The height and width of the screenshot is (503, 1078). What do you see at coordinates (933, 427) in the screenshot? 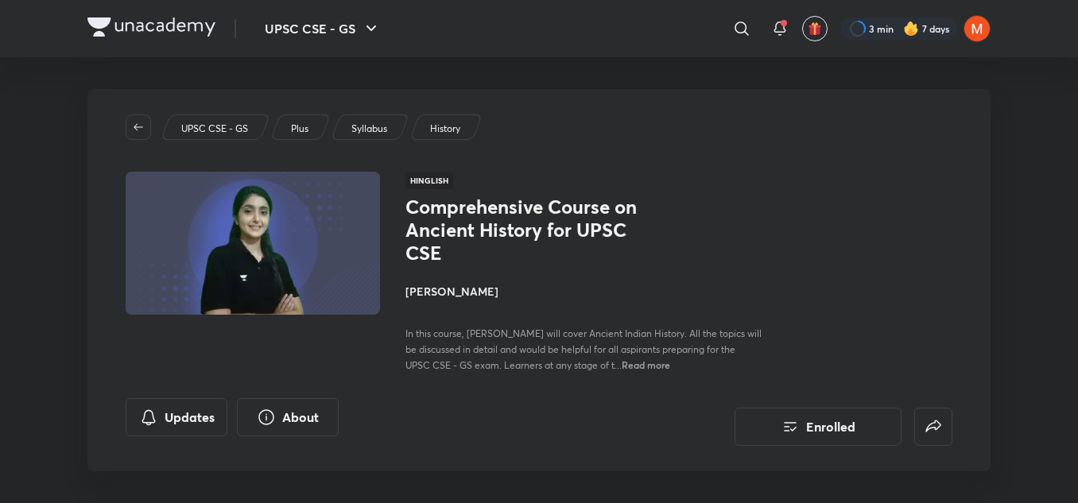
I see `button: false` at bounding box center [933, 427].